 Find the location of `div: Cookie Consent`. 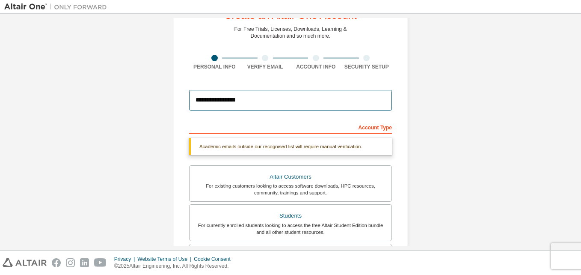

div: Cookie Consent is located at coordinates (214, 259).